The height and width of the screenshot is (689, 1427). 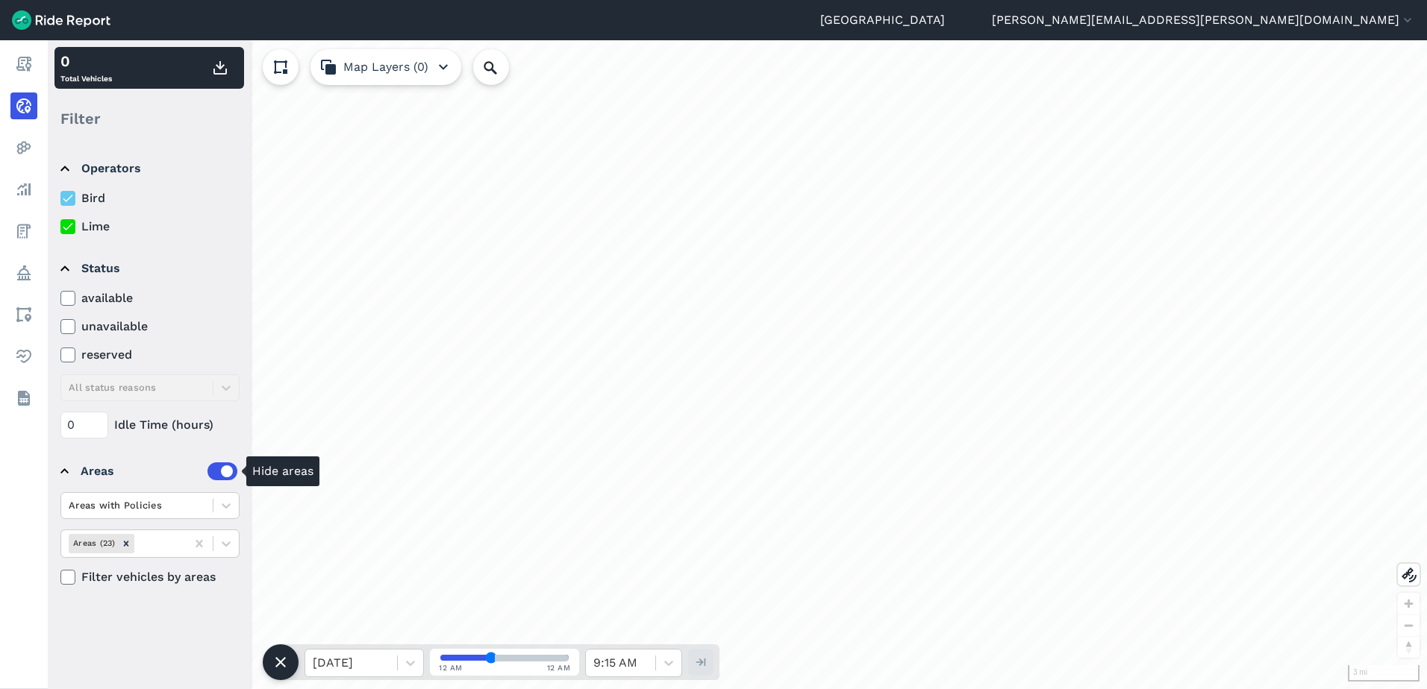 I want to click on label: available, so click(x=150, y=298).